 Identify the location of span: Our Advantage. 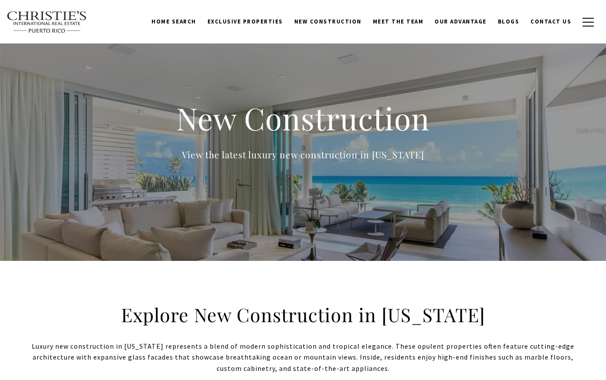
(461, 21).